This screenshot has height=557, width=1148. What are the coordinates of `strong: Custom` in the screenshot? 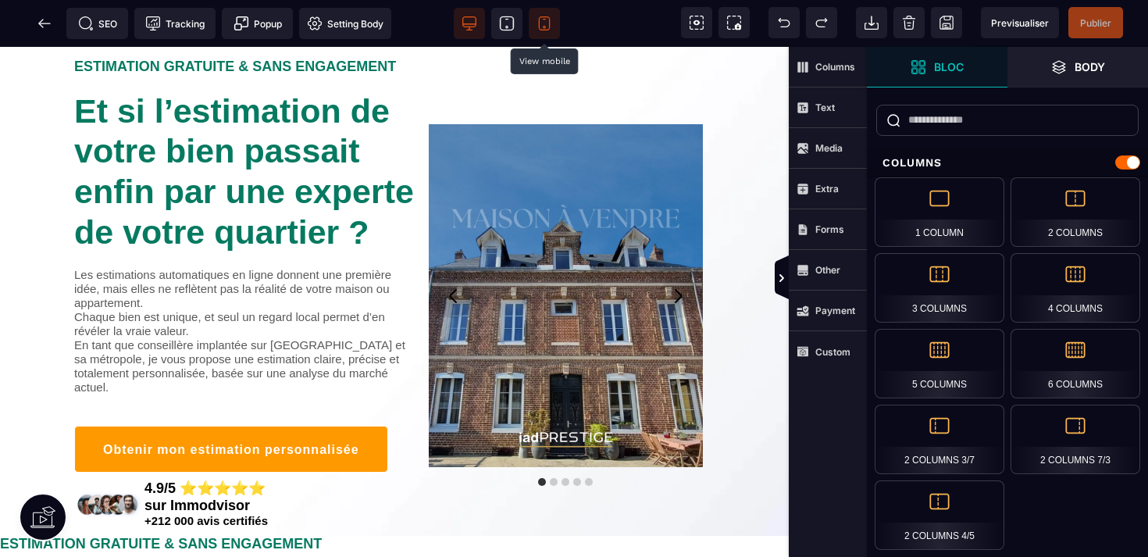 It's located at (833, 352).